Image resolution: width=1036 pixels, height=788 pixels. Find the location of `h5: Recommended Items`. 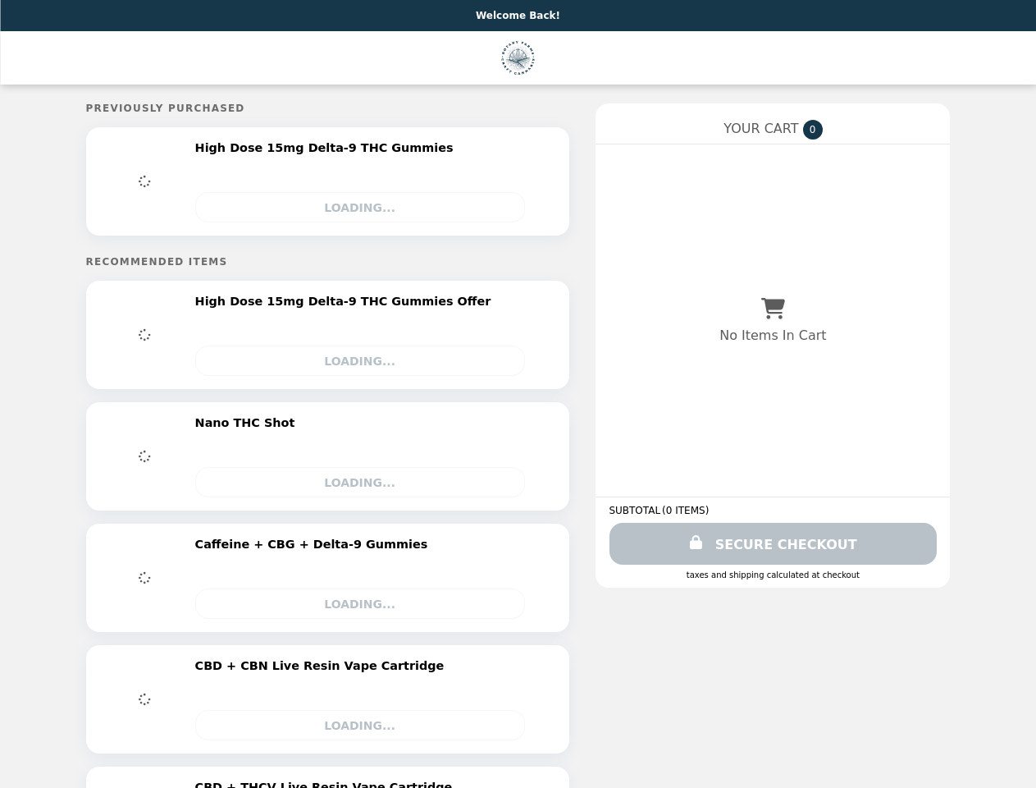

h5: Recommended Items is located at coordinates (328, 262).